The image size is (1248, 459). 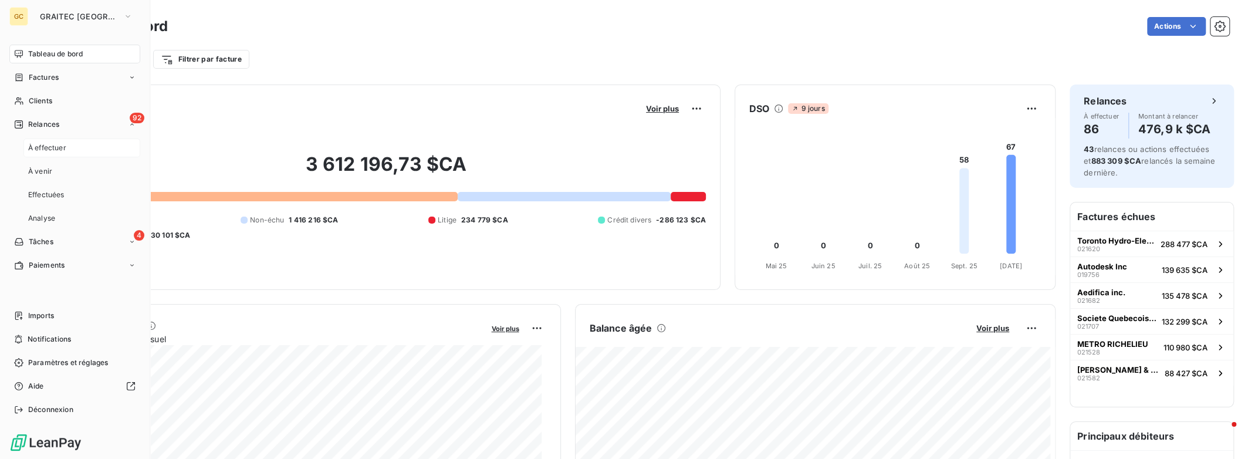 I want to click on span: 43, so click(x=1089, y=149).